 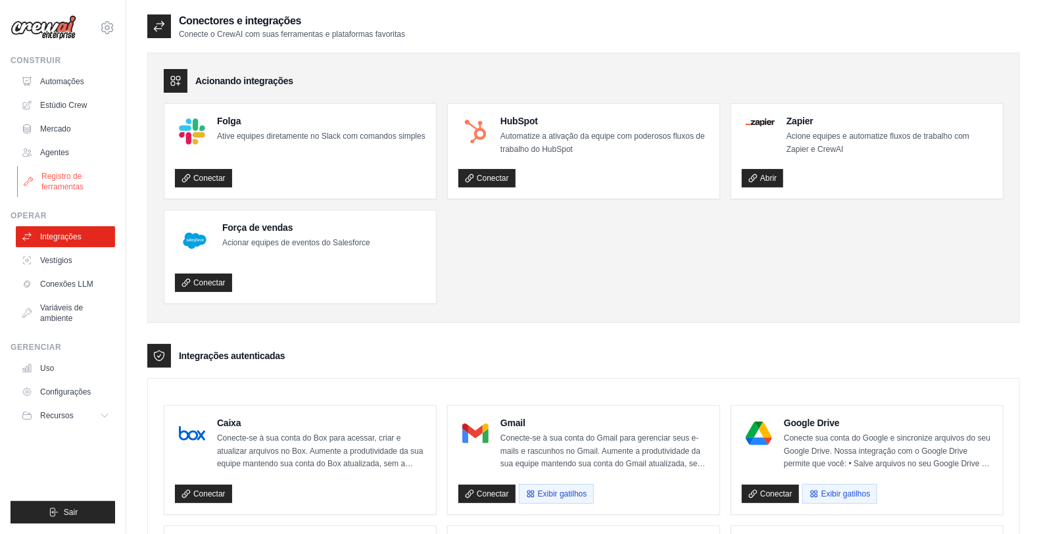 What do you see at coordinates (65, 368) in the screenshot?
I see `a: Uso` at bounding box center [65, 368].